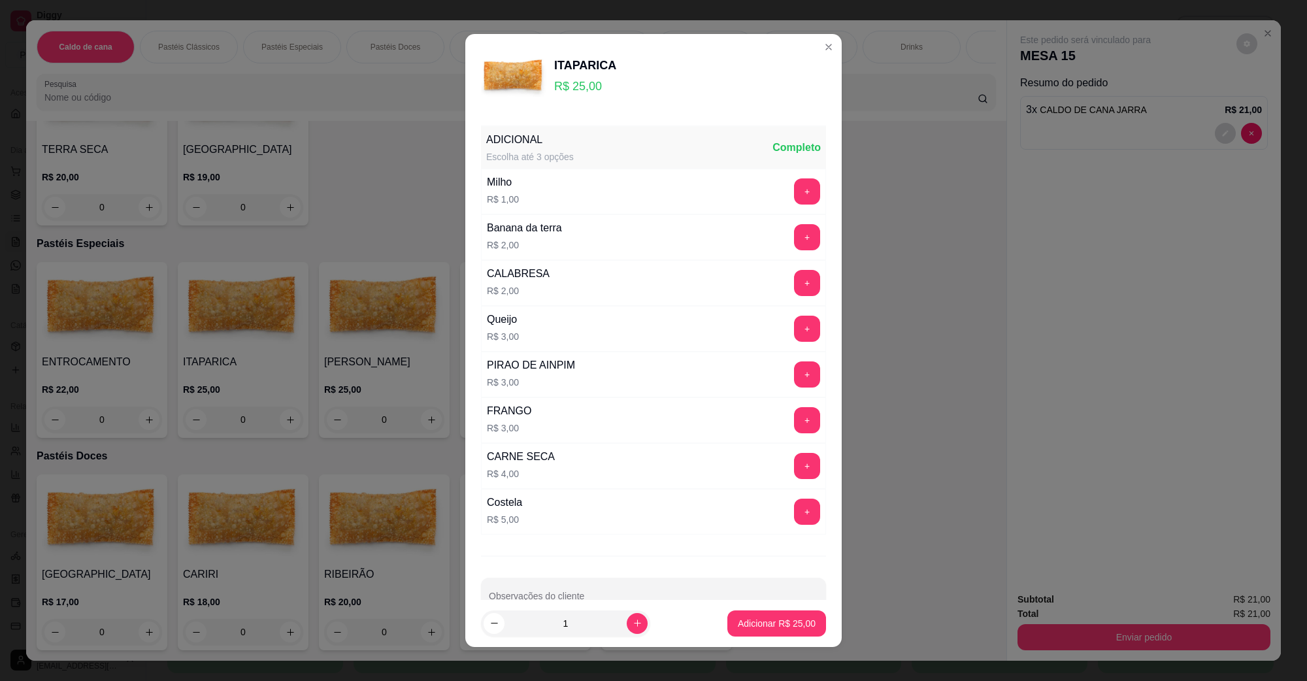 The image size is (1307, 681). I want to click on button: decrease-product-quantity, so click(494, 623).